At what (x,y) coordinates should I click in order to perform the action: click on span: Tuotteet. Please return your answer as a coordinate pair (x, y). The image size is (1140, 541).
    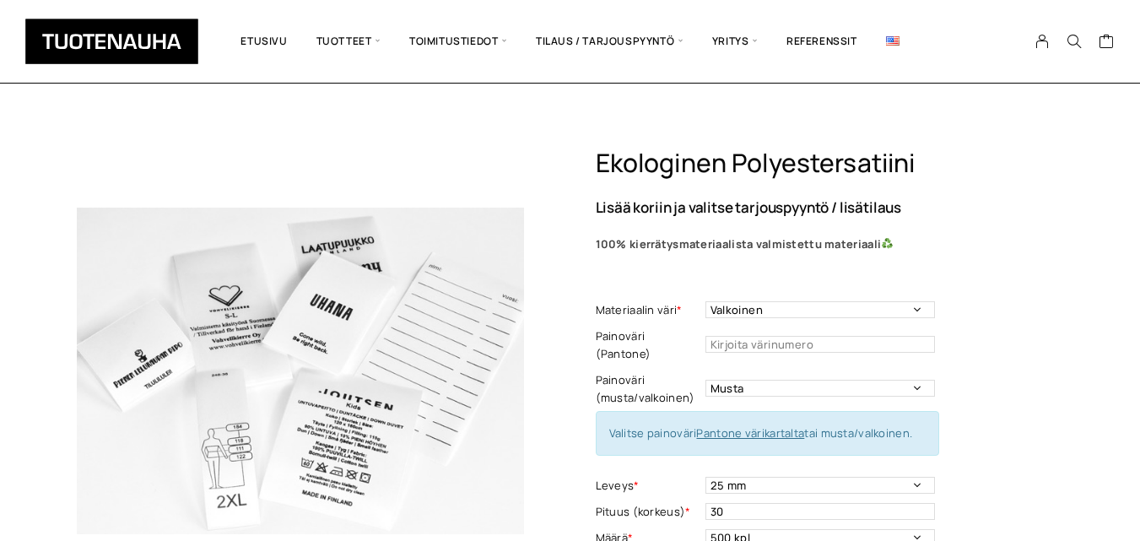
    Looking at the image, I should click on (348, 41).